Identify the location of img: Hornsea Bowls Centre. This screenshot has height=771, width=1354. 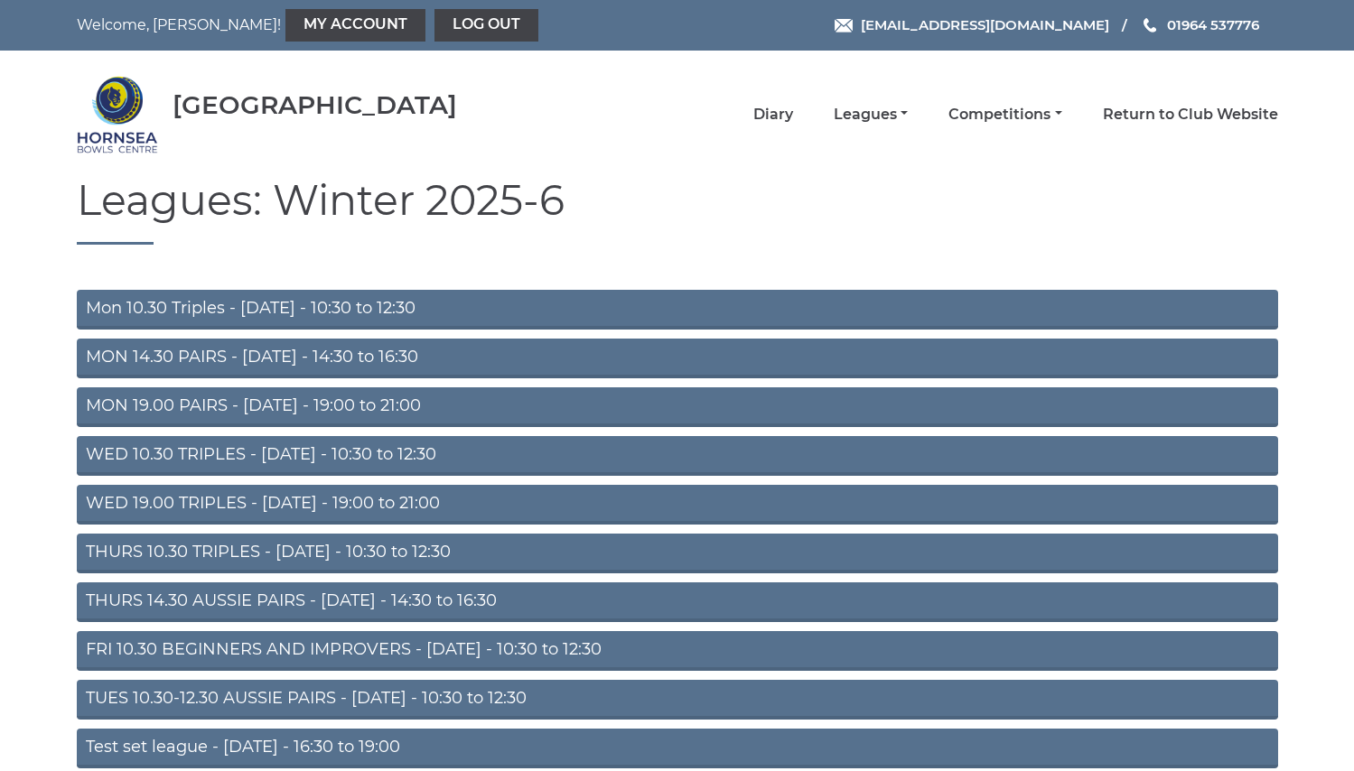
(117, 115).